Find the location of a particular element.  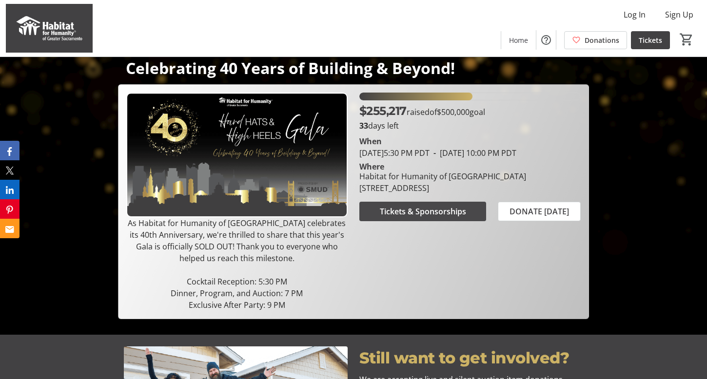

a: Home is located at coordinates (518, 40).